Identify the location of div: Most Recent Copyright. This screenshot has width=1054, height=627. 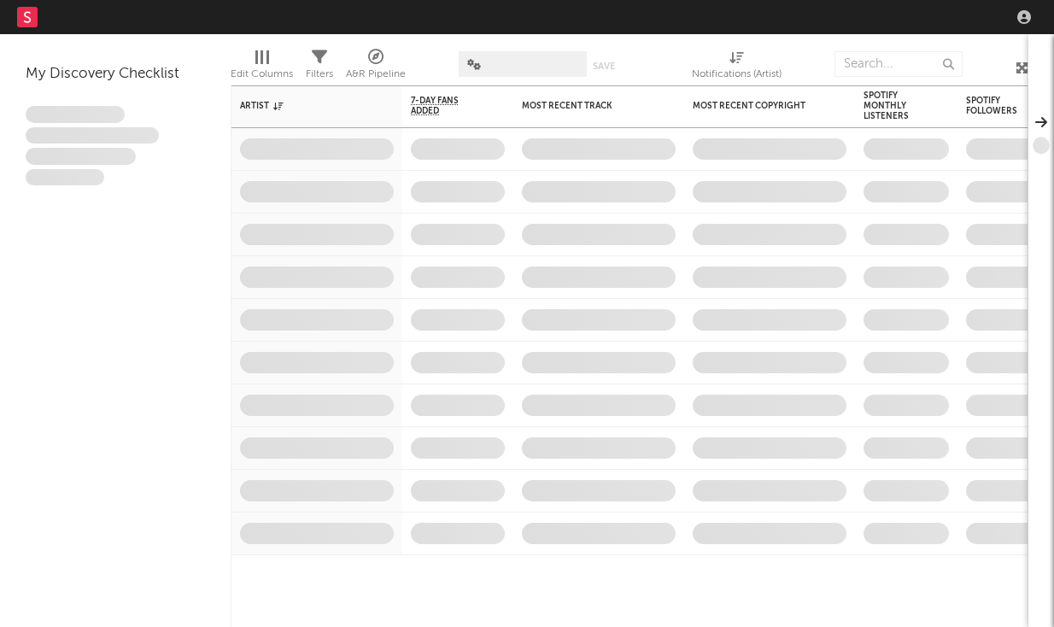
(757, 106).